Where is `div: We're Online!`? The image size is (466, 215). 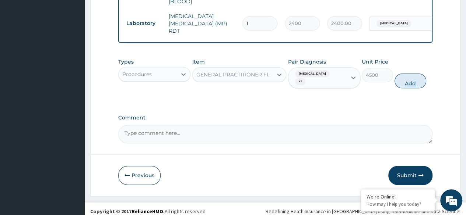 div: We're Online! is located at coordinates (398, 197).